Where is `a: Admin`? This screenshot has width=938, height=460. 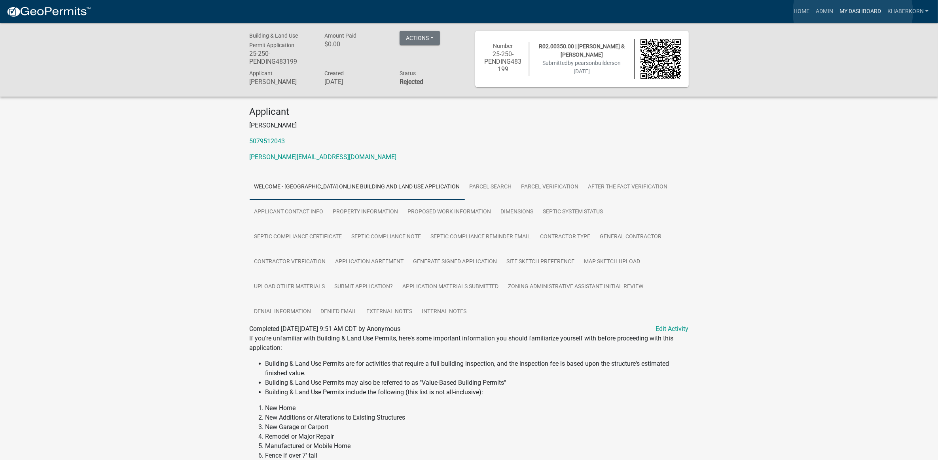
a: Admin is located at coordinates (824, 11).